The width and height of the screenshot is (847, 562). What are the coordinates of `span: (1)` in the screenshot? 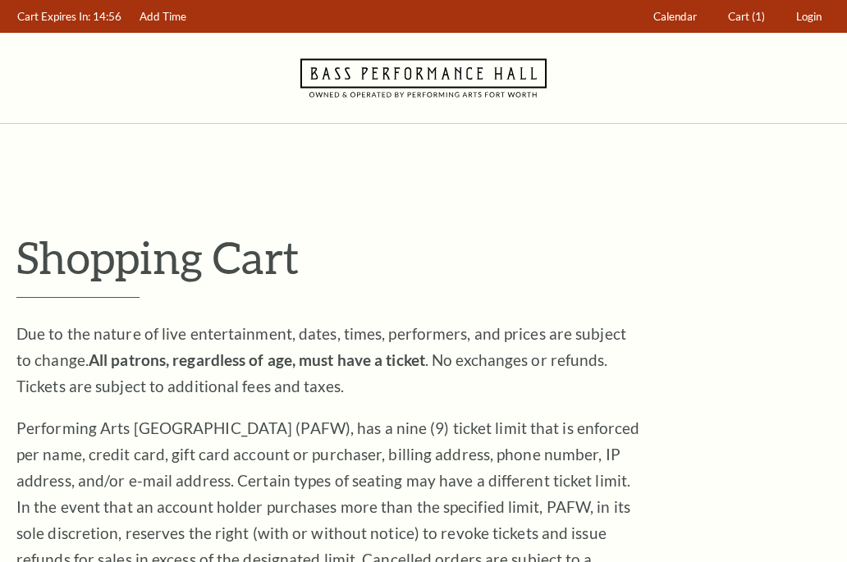 It's located at (759, 16).